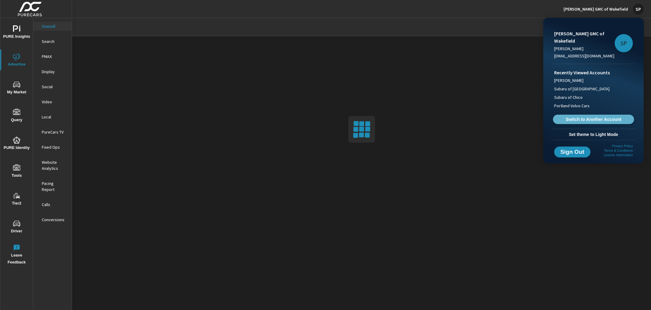 Image resolution: width=651 pixels, height=310 pixels. Describe the element at coordinates (618, 151) in the screenshot. I see `a: Terms & Conditions` at that location.